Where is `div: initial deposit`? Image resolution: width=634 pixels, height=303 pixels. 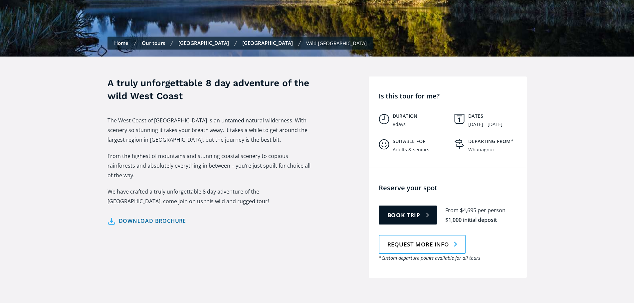
div: initial deposit is located at coordinates (480, 220).